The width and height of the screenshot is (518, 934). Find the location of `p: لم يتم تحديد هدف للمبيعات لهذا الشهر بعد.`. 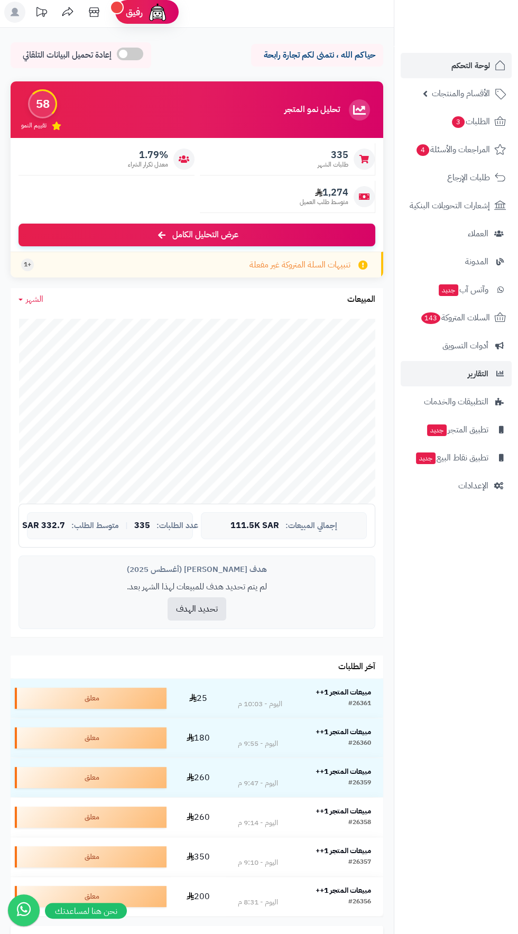

p: لم يتم تحديد هدف للمبيعات لهذا الشهر بعد. is located at coordinates (197, 587).